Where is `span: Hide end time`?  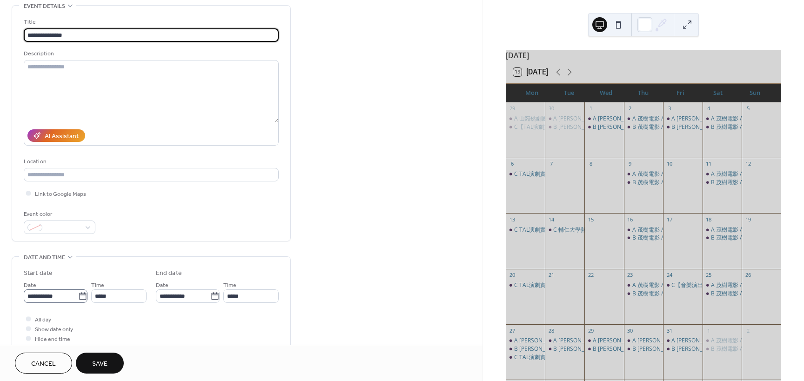
span: Hide end time is located at coordinates (53, 339).